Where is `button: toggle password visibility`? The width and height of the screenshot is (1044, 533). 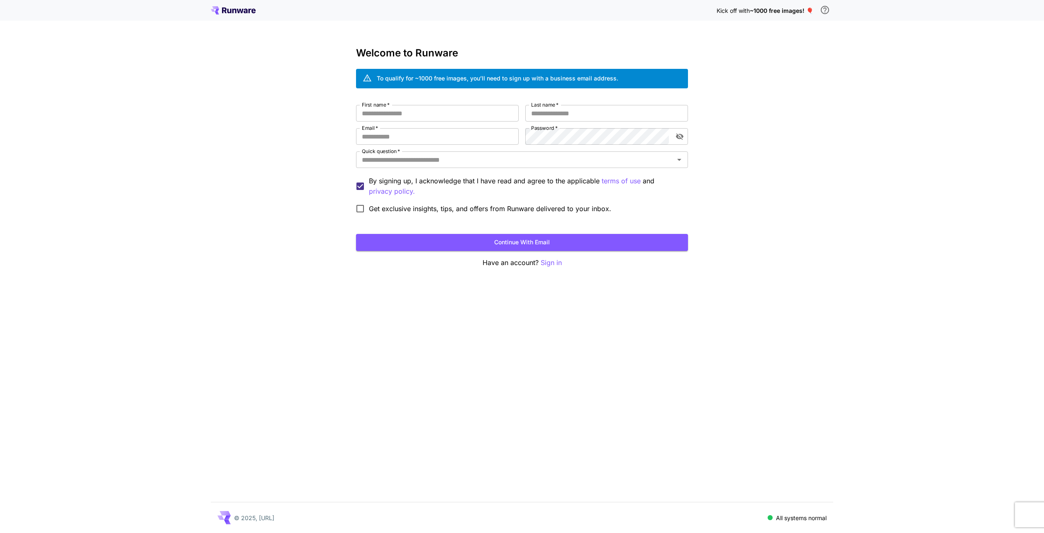
button: toggle password visibility is located at coordinates (680, 137).